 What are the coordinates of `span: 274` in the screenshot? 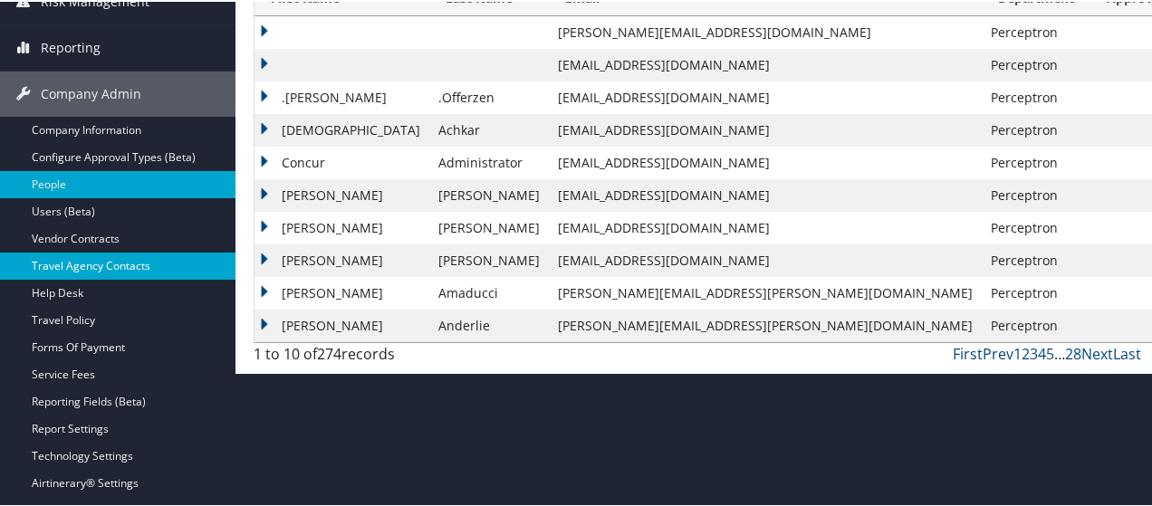 It's located at (329, 352).